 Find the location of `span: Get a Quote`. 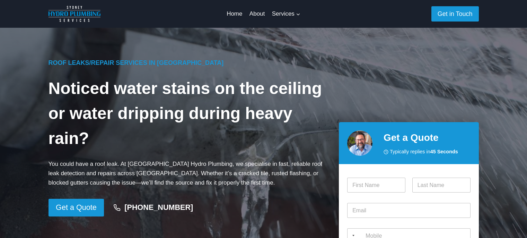

span: Get a Quote is located at coordinates (76, 207).